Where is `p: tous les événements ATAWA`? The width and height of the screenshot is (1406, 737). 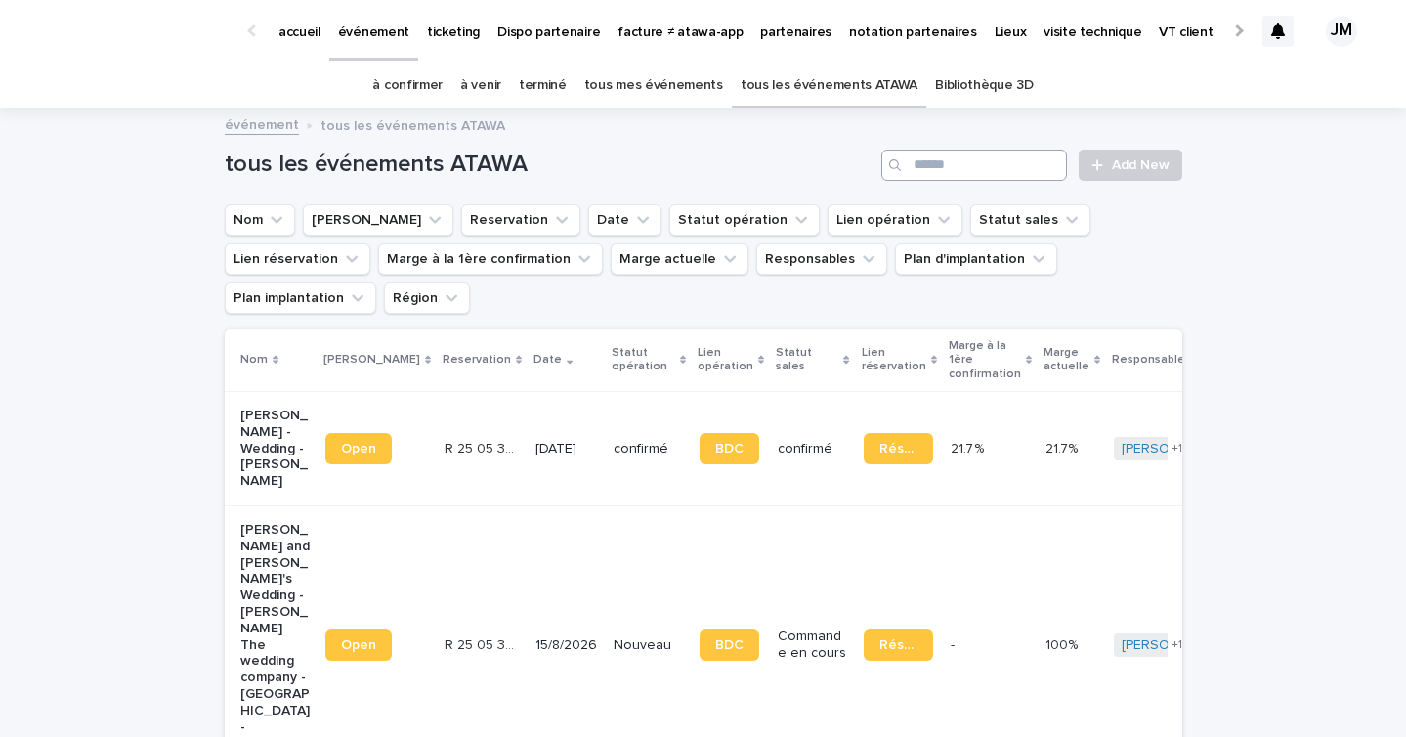 p: tous les événements ATAWA is located at coordinates (412, 124).